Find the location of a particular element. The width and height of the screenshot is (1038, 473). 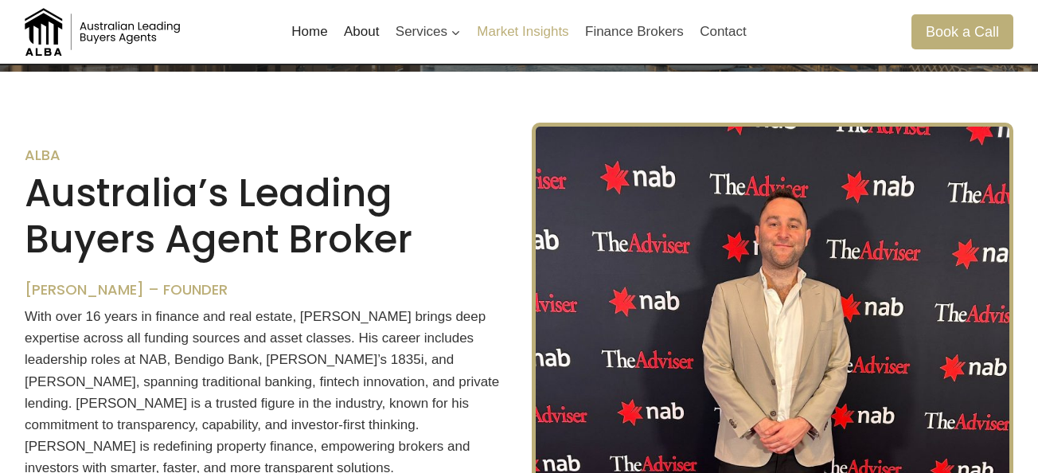

a: Home is located at coordinates (310, 32).